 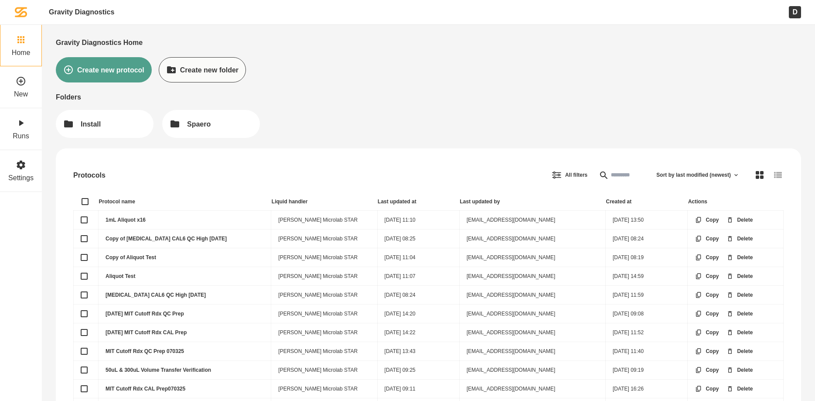 What do you see at coordinates (569, 175) in the screenshot?
I see `button: Filter protocol` at bounding box center [569, 175].